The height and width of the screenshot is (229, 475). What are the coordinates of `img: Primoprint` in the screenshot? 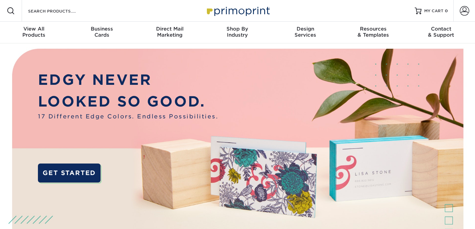 It's located at (238, 11).